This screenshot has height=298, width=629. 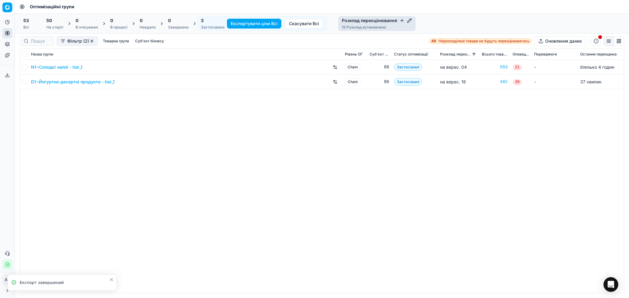 I want to click on a: N1~Солодкі напої - tier_1, so click(x=57, y=67).